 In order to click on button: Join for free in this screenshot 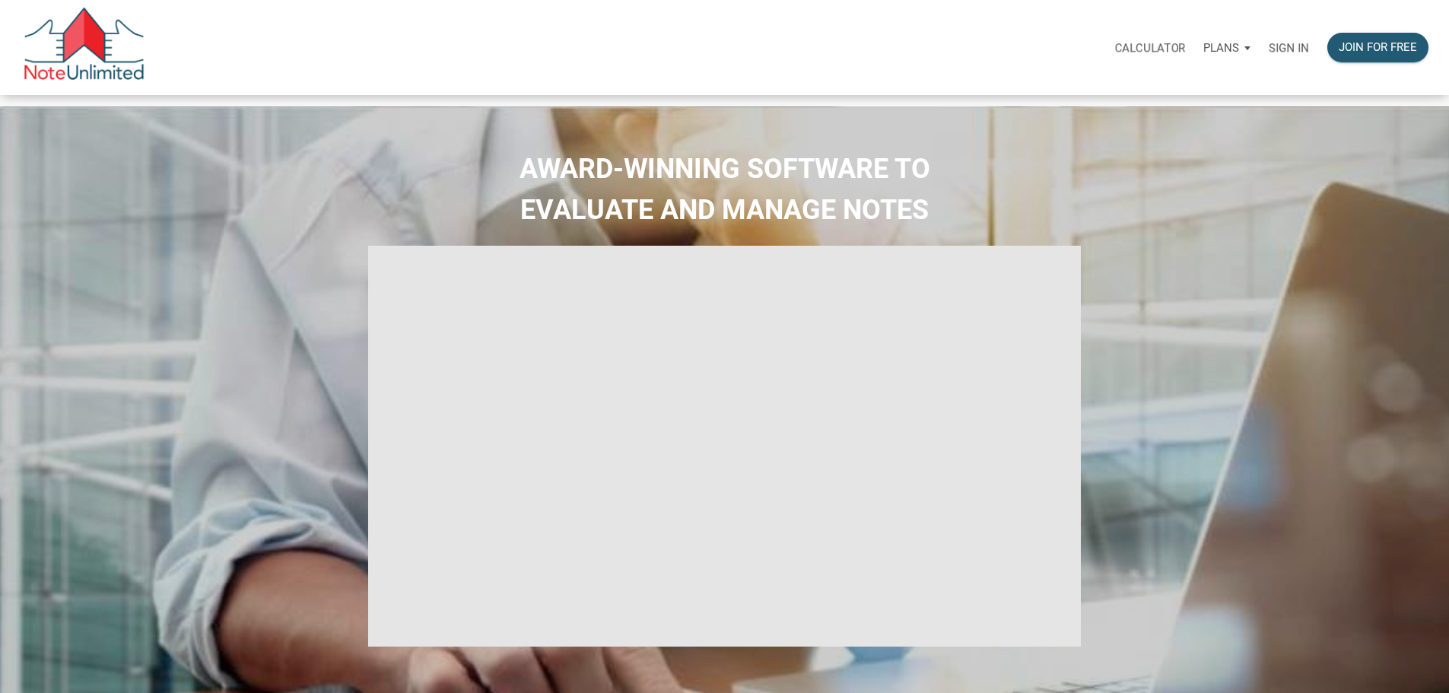, I will do `click(1378, 47)`.